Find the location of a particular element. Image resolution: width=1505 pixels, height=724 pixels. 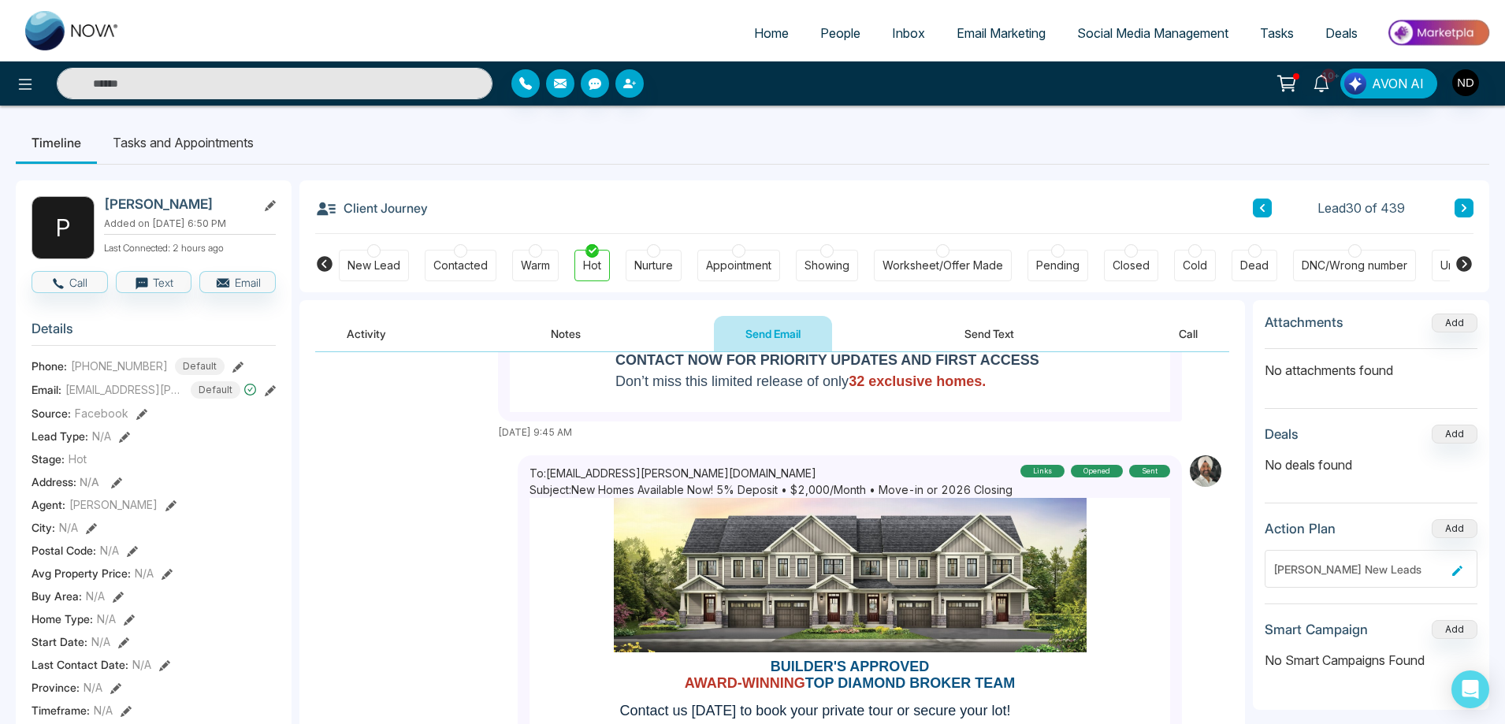

div: Nurture is located at coordinates (653, 266).